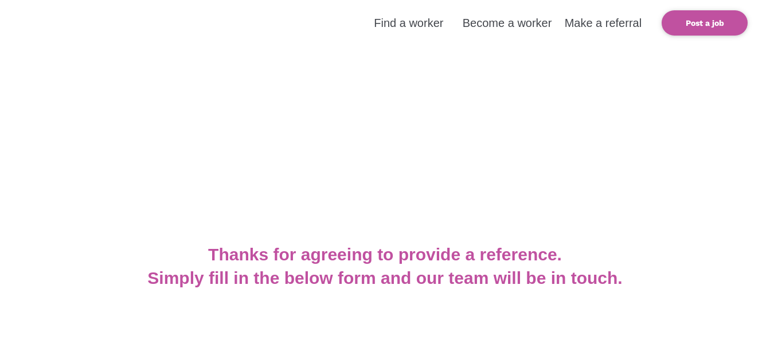 Image resolution: width=770 pixels, height=351 pixels. Describe the element at coordinates (507, 23) in the screenshot. I see `a: Become a worker` at that location.